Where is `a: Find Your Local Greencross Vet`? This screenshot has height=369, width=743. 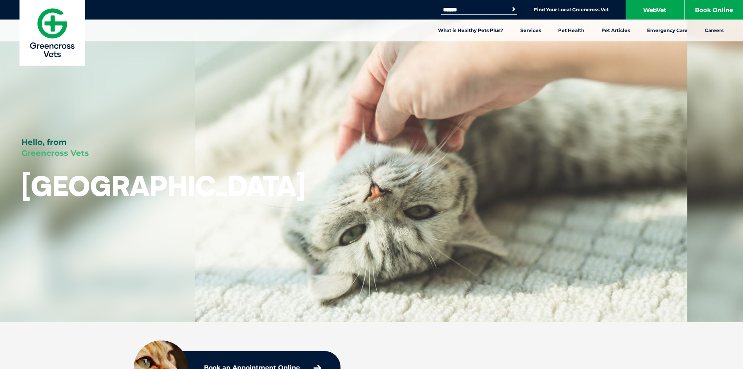
a: Find Your Local Greencross Vet is located at coordinates (571, 10).